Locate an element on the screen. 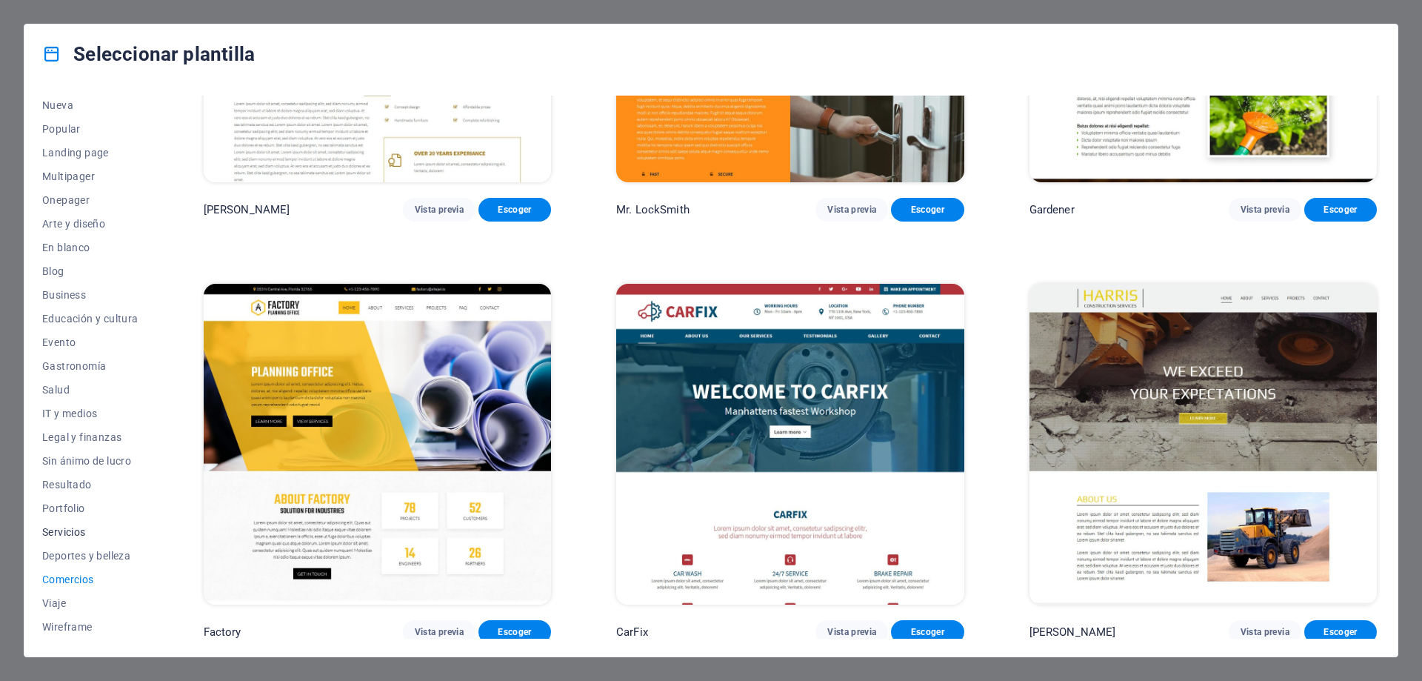 The width and height of the screenshot is (1422, 681). span: Onepager is located at coordinates (90, 200).